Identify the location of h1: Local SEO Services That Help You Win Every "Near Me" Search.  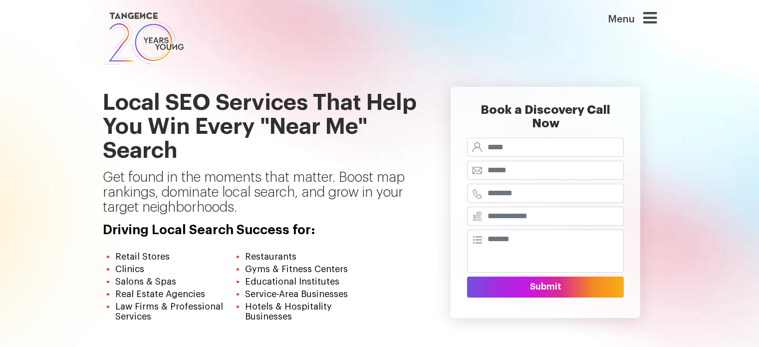
(261, 118).